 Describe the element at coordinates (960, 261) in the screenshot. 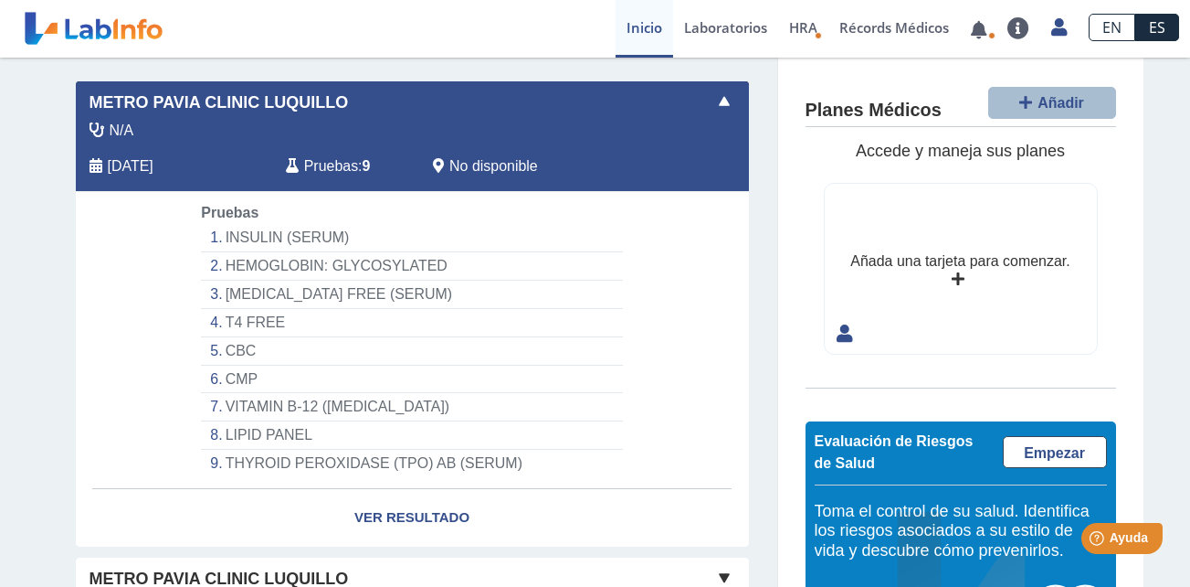

I see `div: Añada una tarjeta para comenzar.` at that location.